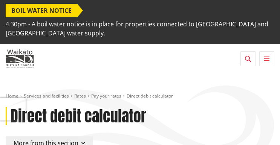 This screenshot has width=280, height=145. Describe the element at coordinates (150, 96) in the screenshot. I see `span: Direct debit calculator` at that location.